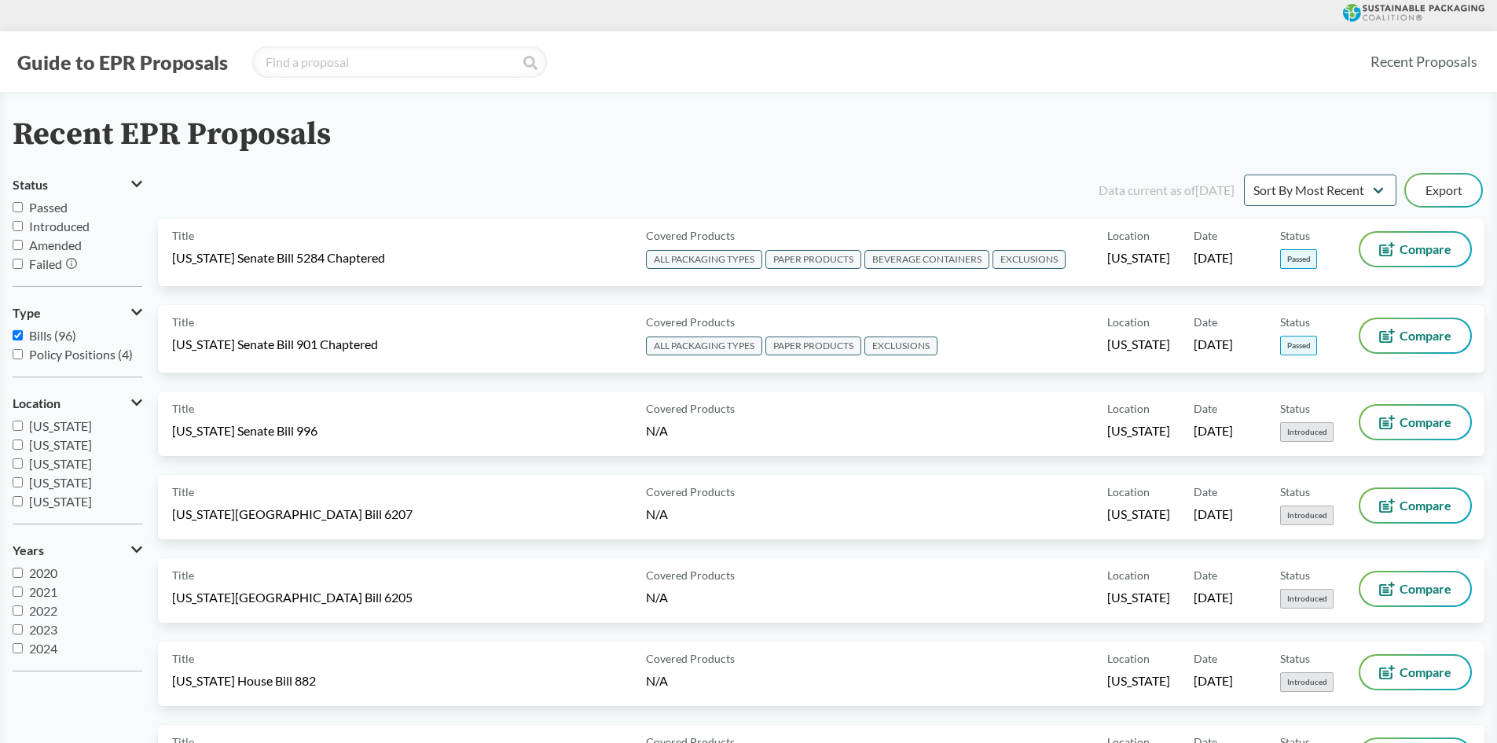 The image size is (1497, 743). Describe the element at coordinates (1444, 190) in the screenshot. I see `button: Export` at that location.